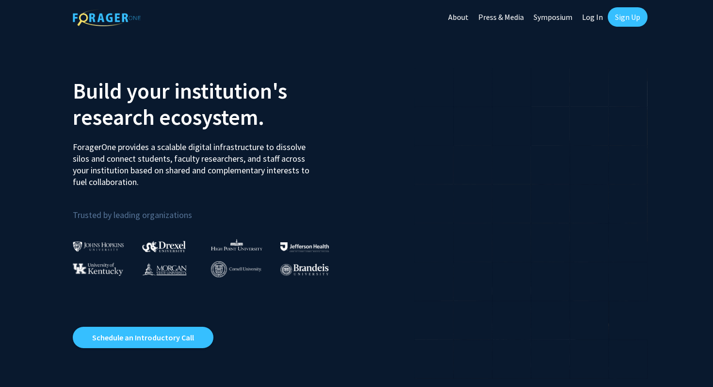 This screenshot has height=387, width=713. Describe the element at coordinates (211, 209) in the screenshot. I see `p: Trusted by leading organizations` at that location.